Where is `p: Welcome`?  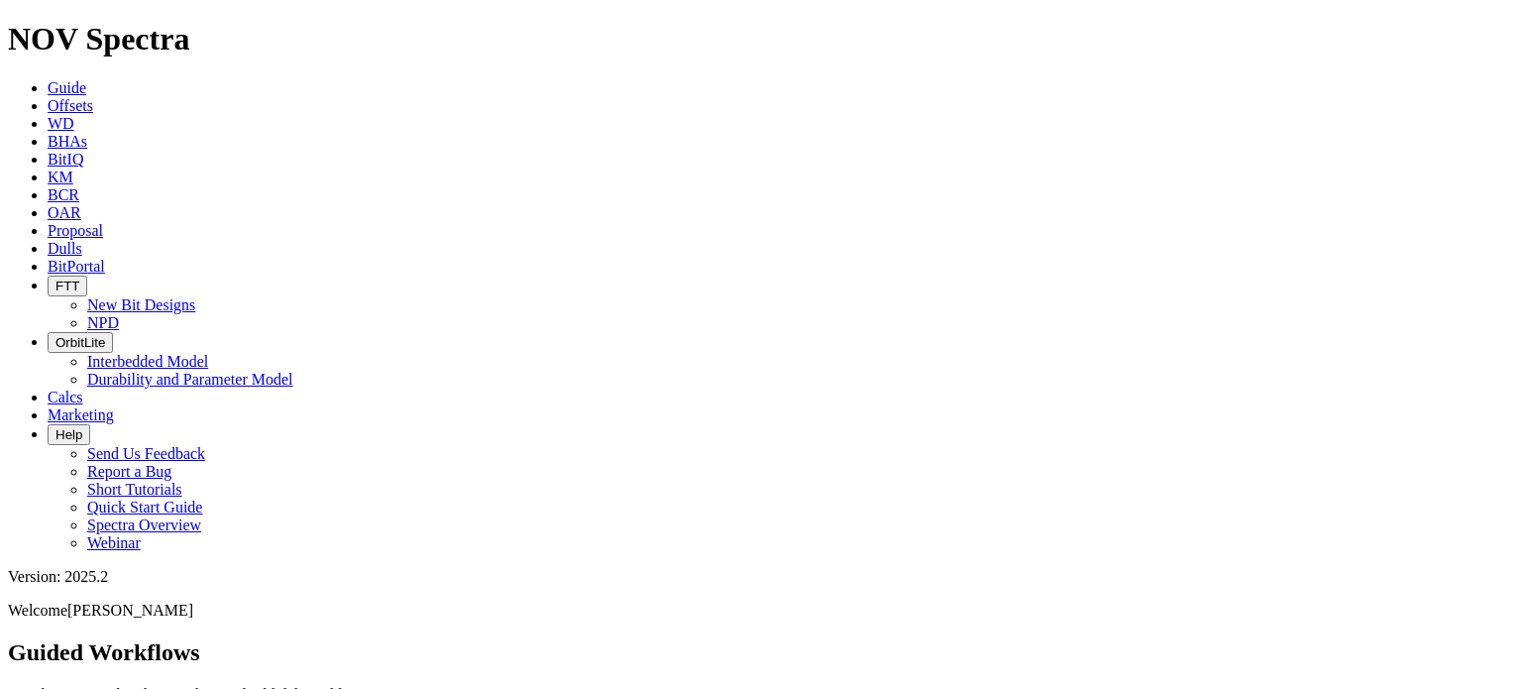
p: Welcome is located at coordinates (761, 610).